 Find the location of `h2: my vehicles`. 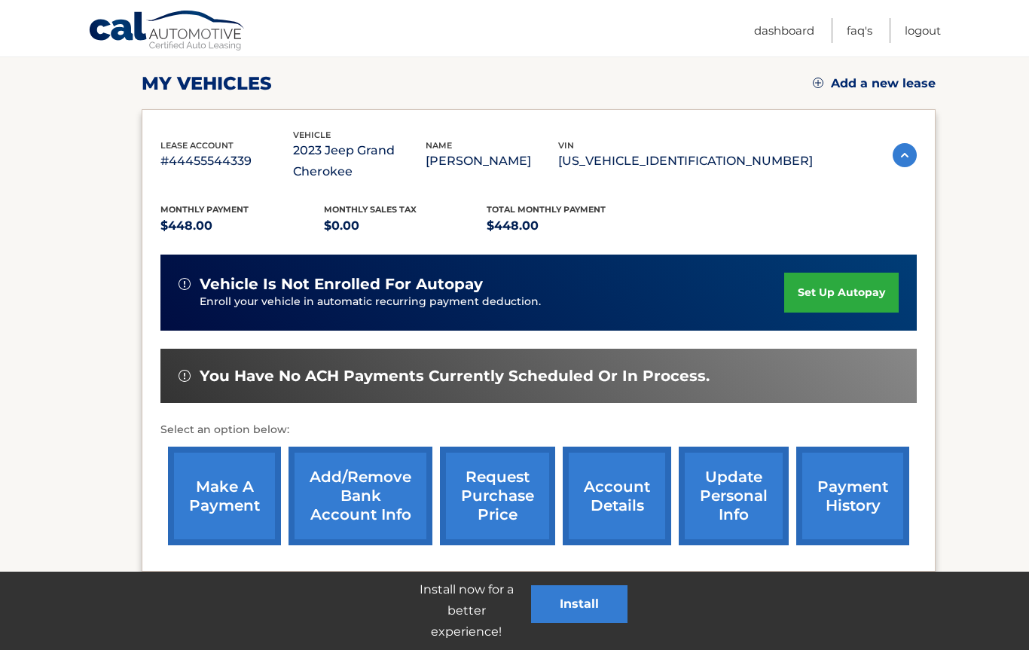

h2: my vehicles is located at coordinates (206, 84).